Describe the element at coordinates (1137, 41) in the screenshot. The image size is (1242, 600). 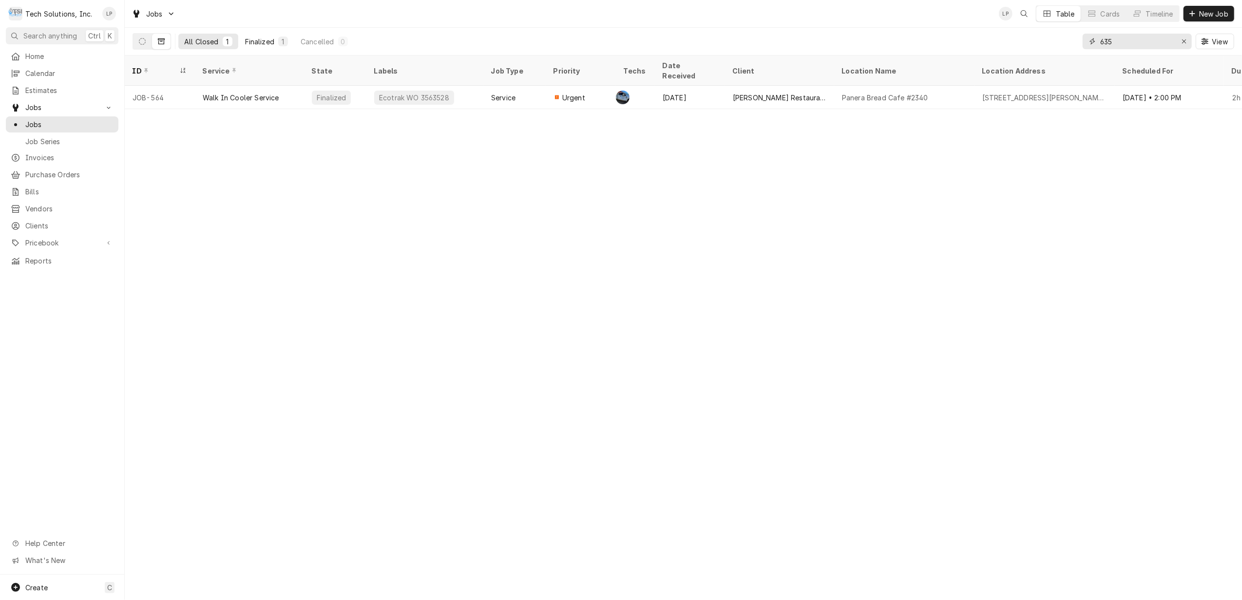
I see `input: Keyword search` at that location.